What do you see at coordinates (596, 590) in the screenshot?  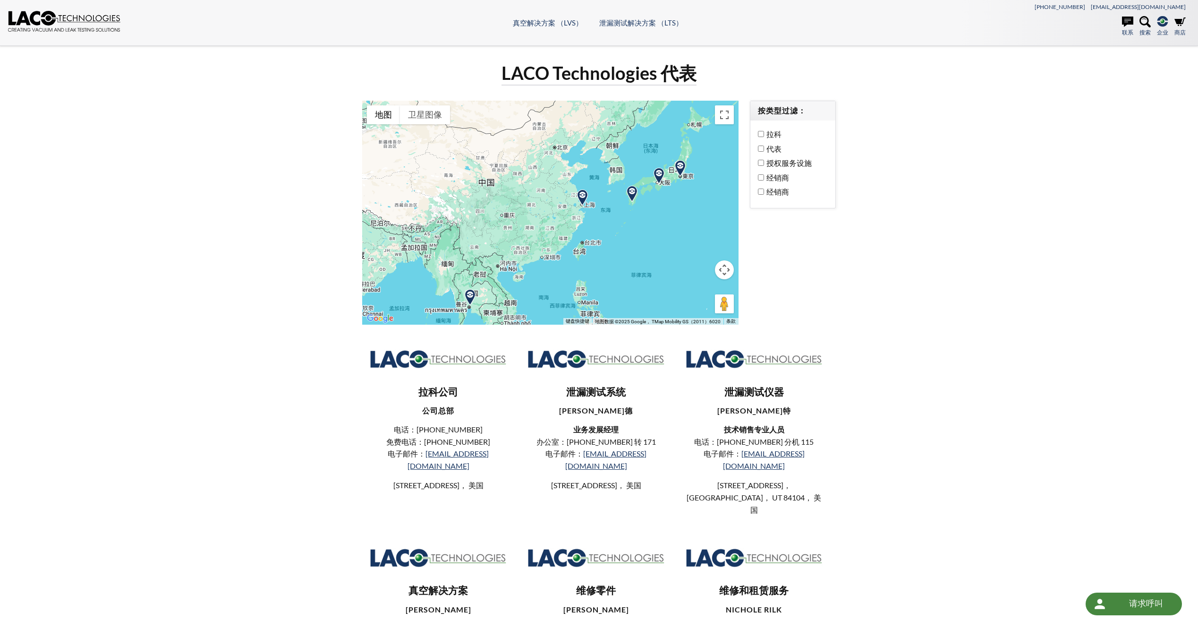 I see `h3: 维修零件` at bounding box center [596, 590].